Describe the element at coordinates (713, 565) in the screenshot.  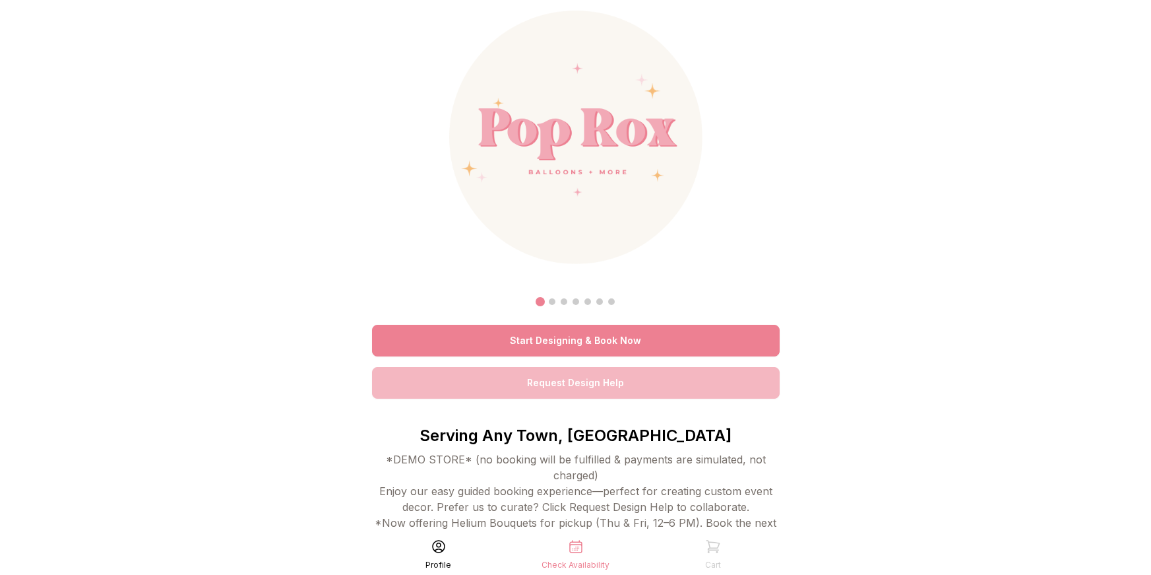
I see `div: Cart` at that location.